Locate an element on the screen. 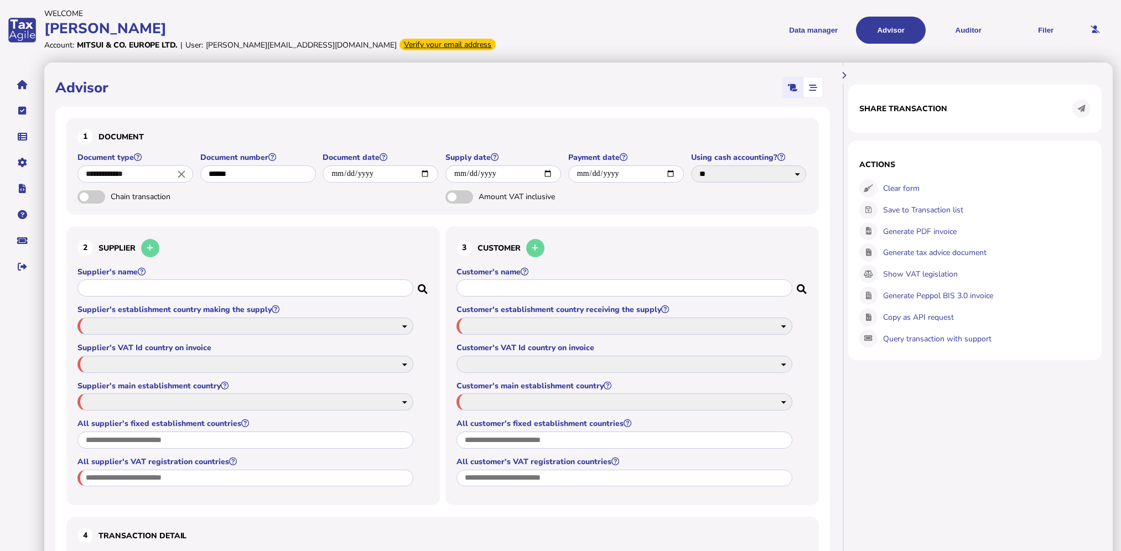  i: Search for a dummy customer is located at coordinates (802, 285).